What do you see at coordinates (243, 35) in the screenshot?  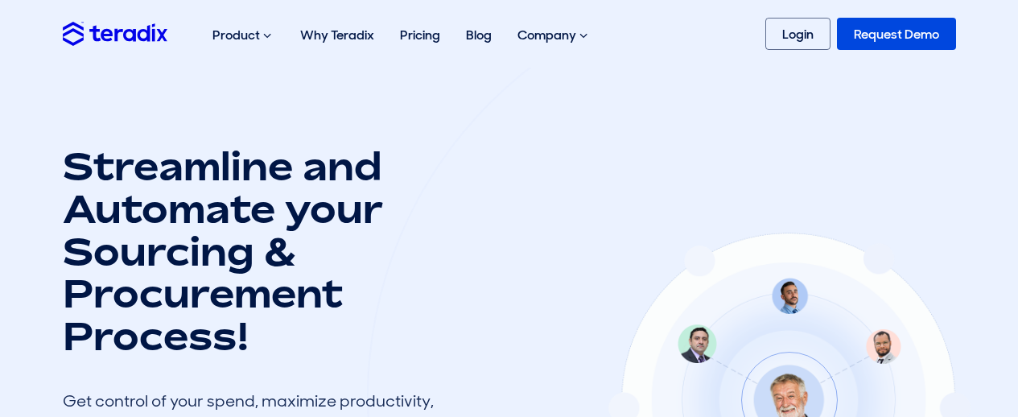 I see `div: Product` at bounding box center [243, 35].